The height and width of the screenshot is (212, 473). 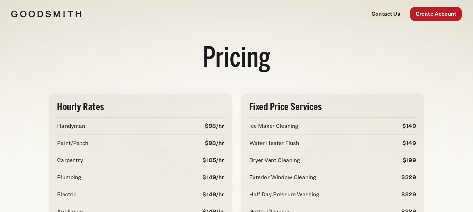 What do you see at coordinates (332, 107) in the screenshot?
I see `h3: Fixed Price Services` at bounding box center [332, 107].